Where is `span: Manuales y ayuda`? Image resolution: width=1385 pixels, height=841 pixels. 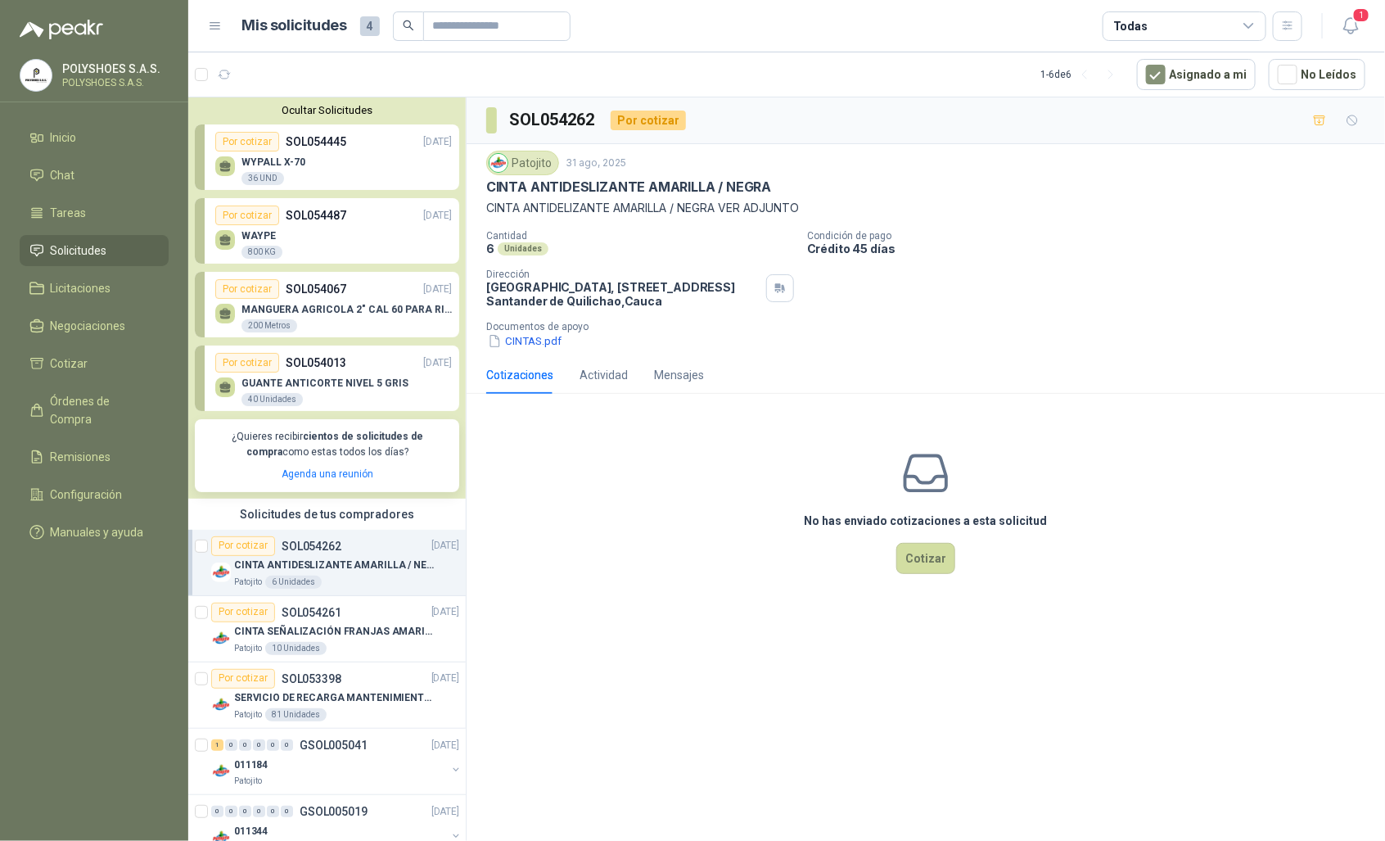
span: Manuales y ayuda is located at coordinates (97, 532).